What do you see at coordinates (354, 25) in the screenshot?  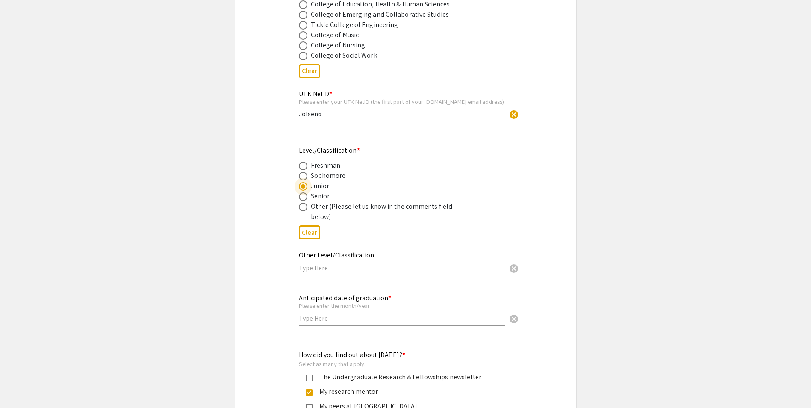 I see `div: Tickle College of Engineering` at bounding box center [354, 25].